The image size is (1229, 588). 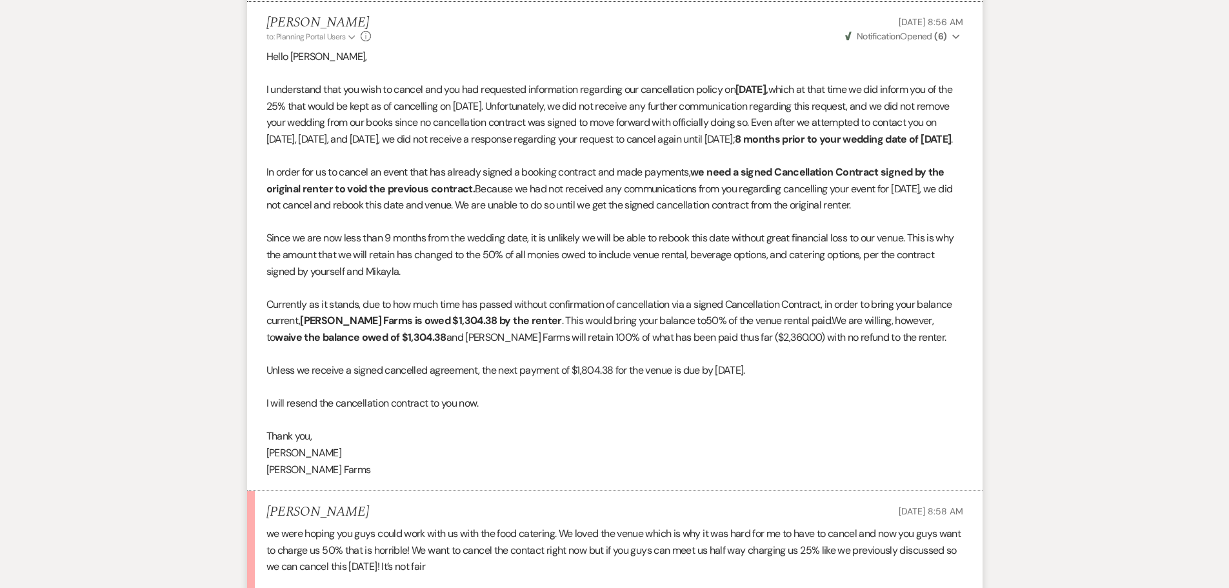 I want to click on p: we were hoping you guys could work with us with the food catering. We loved the venue which is wh..., so click(x=615, y=549).